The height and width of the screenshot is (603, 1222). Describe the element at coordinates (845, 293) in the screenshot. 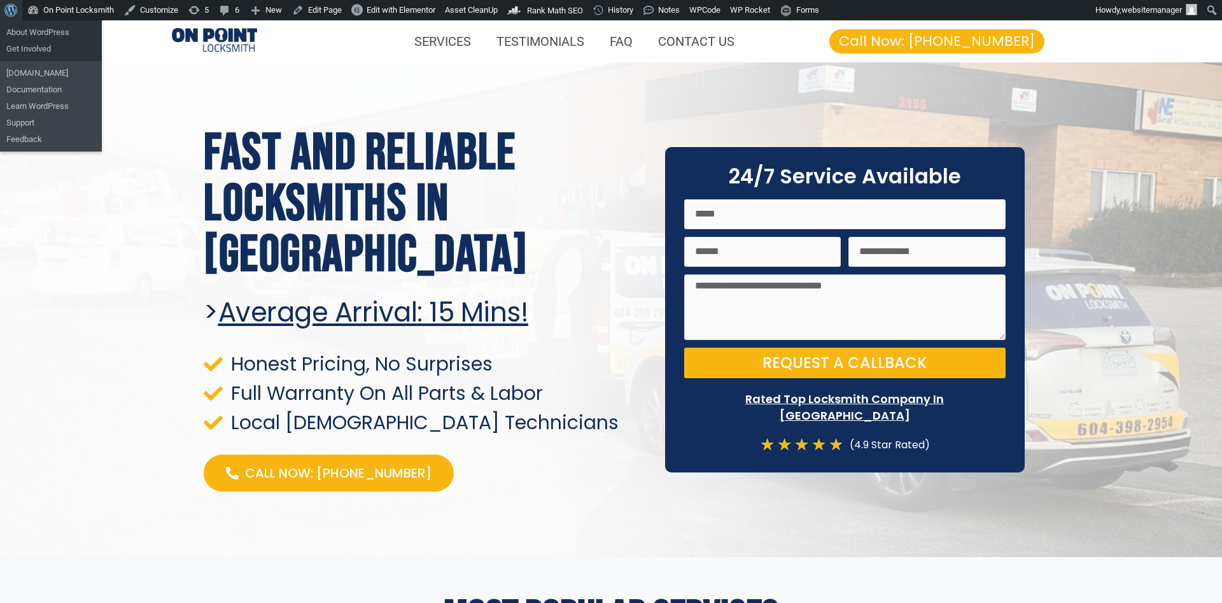

I see `form: On Point Locksmith` at that location.